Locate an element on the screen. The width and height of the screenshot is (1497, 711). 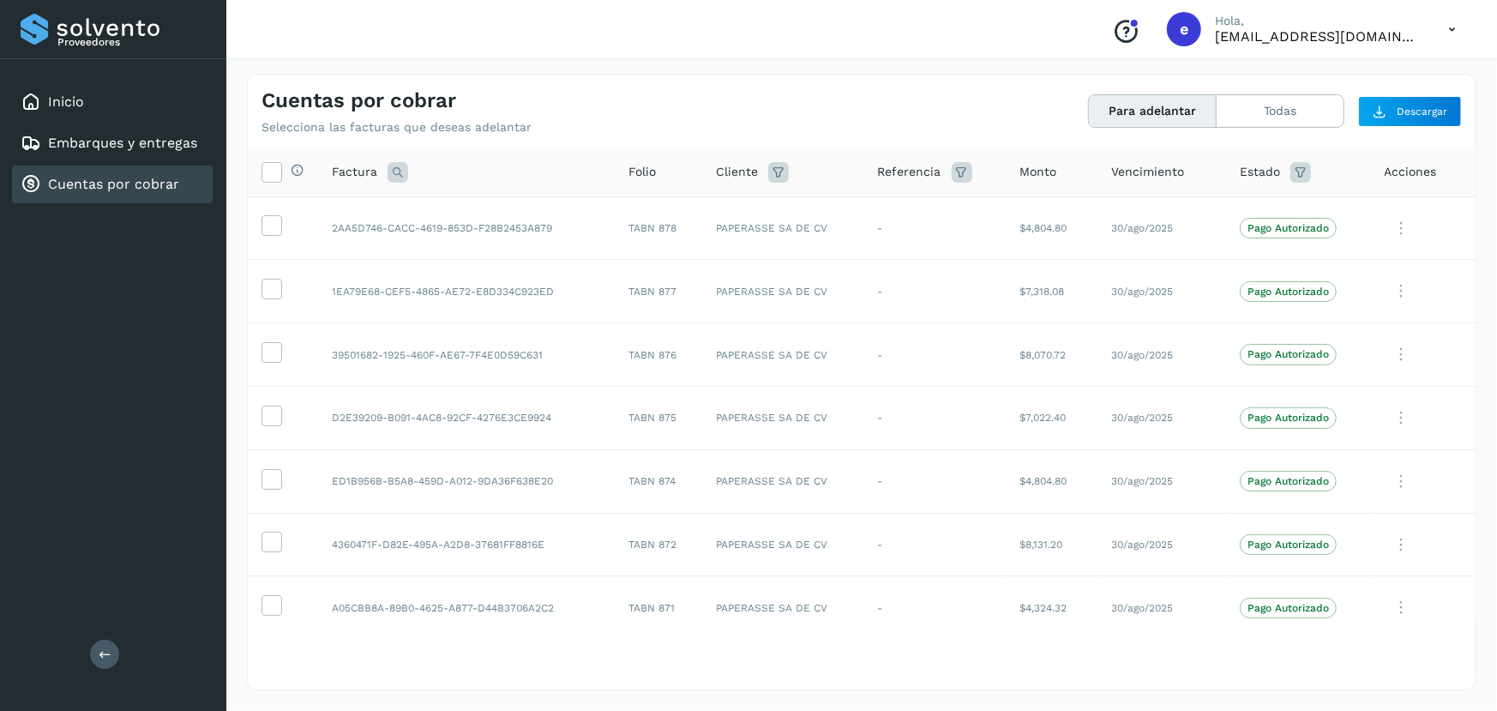
span: Vencimiento is located at coordinates (1147, 171).